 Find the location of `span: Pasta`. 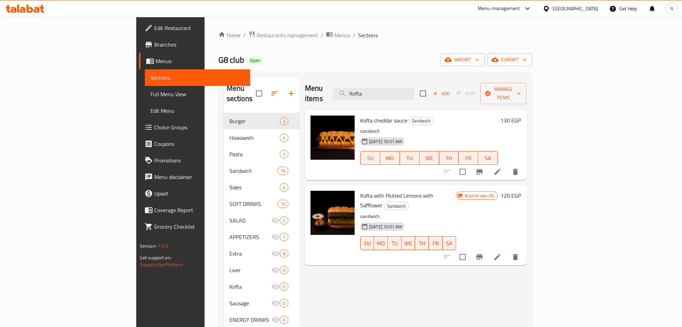

span: Pasta is located at coordinates (255, 154).